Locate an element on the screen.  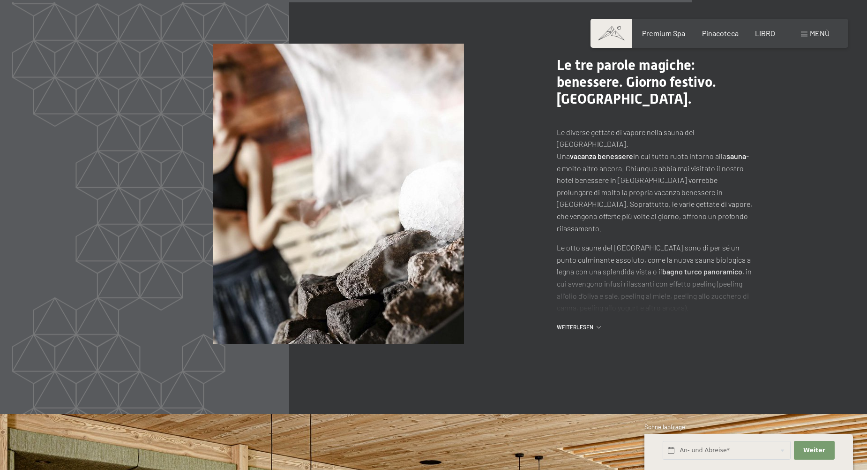
button: Weiter is located at coordinates (814, 450).